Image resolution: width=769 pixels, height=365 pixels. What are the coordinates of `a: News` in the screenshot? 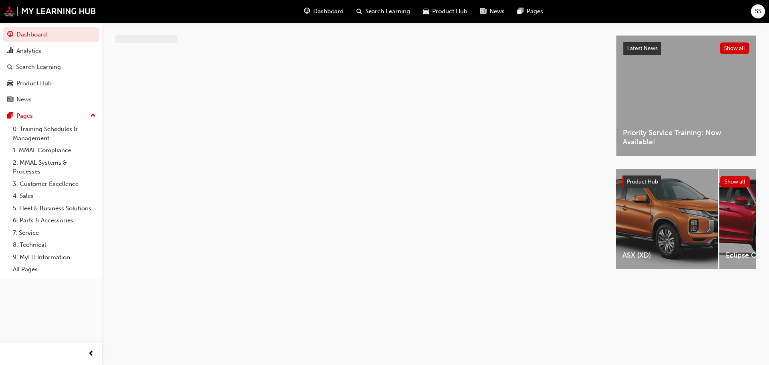 It's located at (51, 99).